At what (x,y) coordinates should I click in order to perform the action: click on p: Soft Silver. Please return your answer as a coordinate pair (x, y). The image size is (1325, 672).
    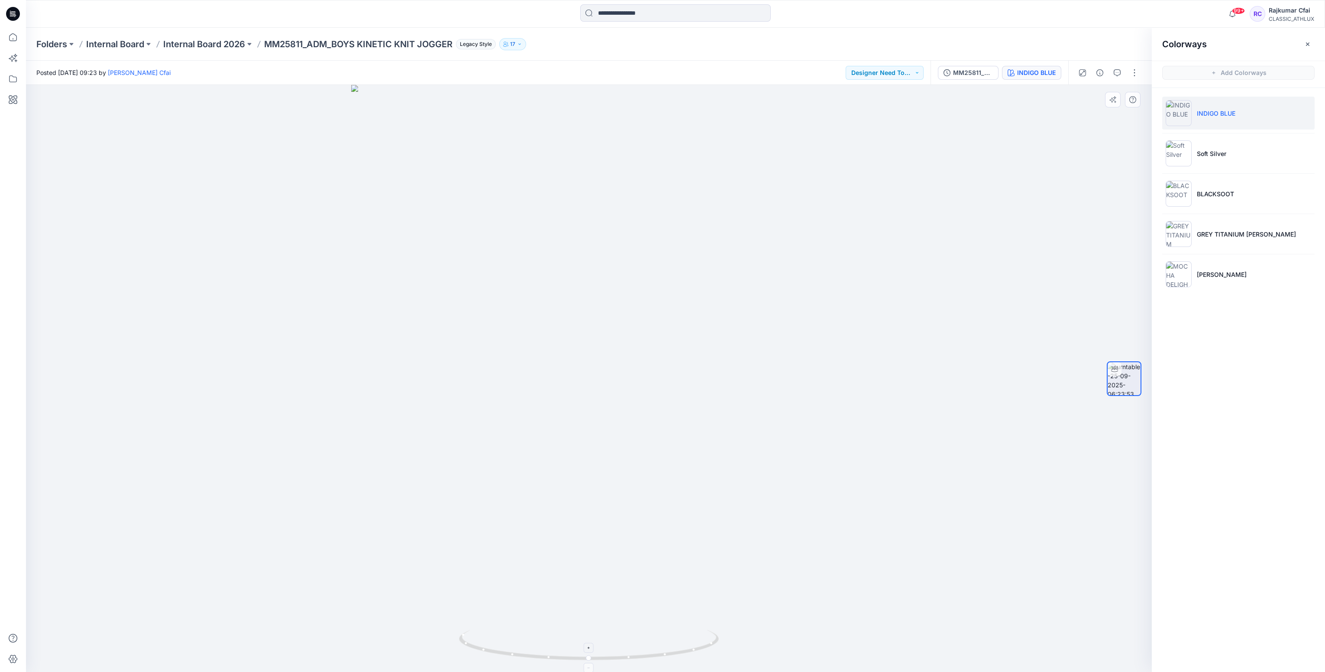
    Looking at the image, I should click on (1212, 153).